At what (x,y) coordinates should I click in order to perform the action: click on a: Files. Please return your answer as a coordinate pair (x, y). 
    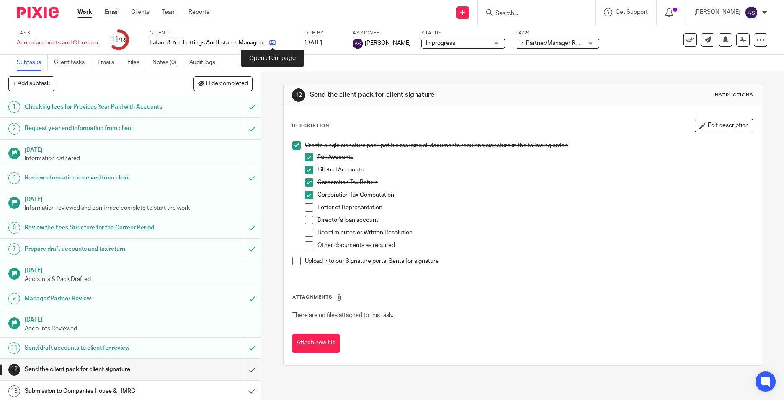
    Looking at the image, I should click on (137, 62).